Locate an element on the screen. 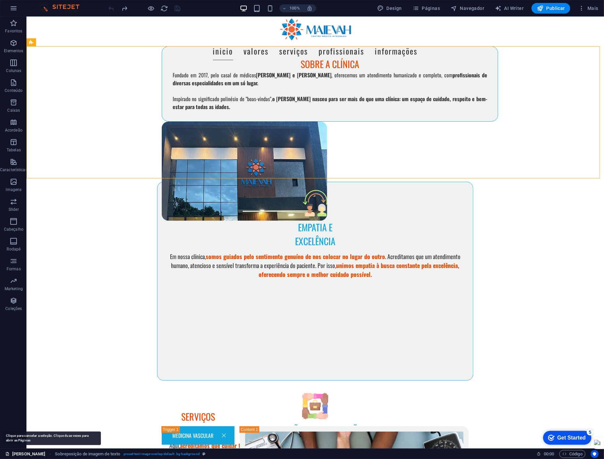  p: Cabeçalho is located at coordinates (14, 229).